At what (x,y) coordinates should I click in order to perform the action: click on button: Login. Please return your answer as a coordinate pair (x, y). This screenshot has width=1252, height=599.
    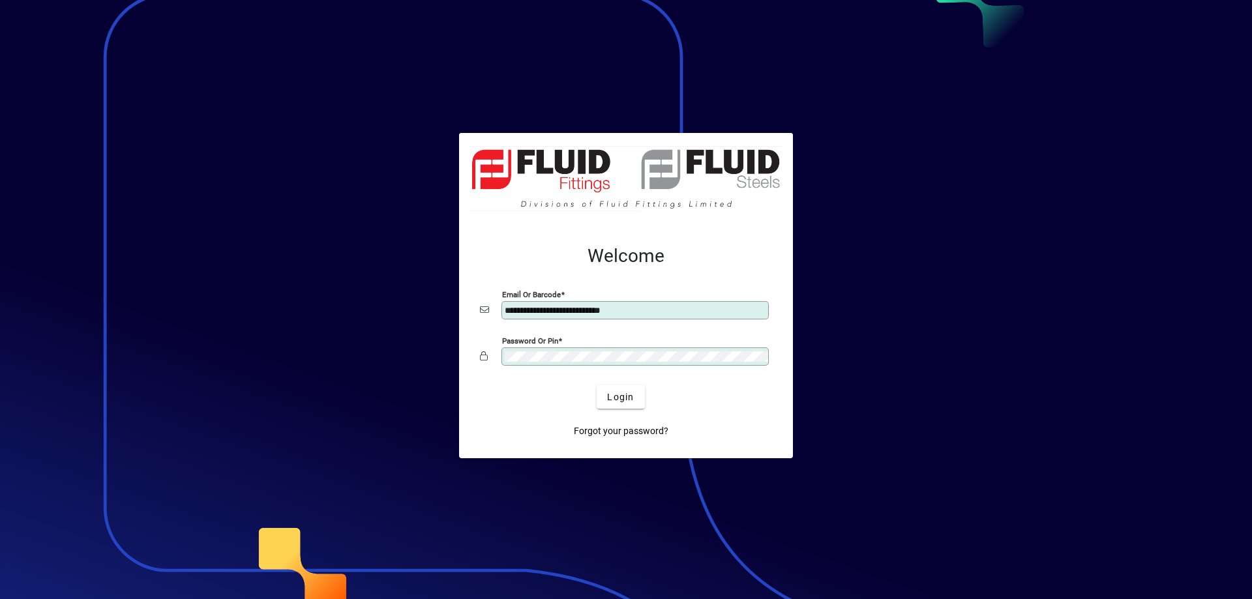
    Looking at the image, I should click on (620, 397).